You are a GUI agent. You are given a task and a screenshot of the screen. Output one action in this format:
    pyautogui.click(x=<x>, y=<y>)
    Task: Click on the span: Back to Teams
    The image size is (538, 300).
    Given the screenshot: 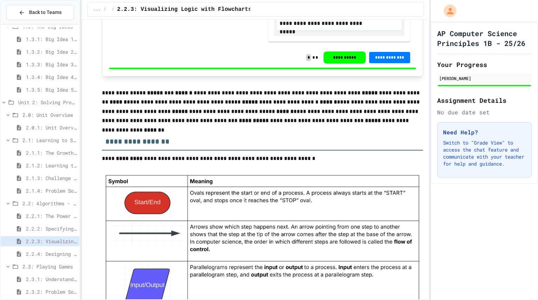 What is the action you would take?
    pyautogui.click(x=45, y=12)
    